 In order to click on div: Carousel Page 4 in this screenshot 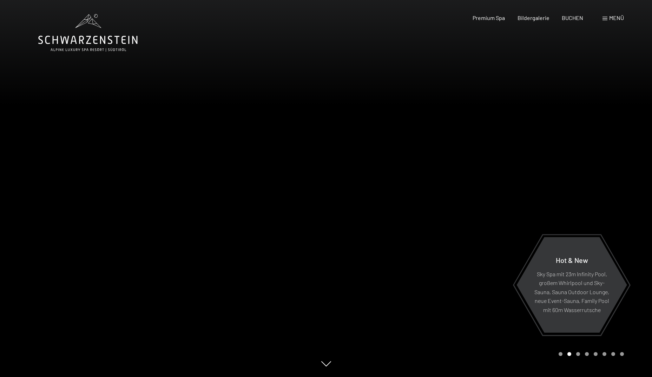, I will do `click(587, 354)`.